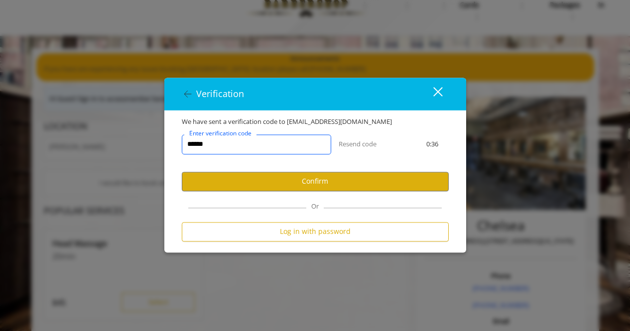 The height and width of the screenshot is (331, 630). What do you see at coordinates (257, 145) in the screenshot?
I see `input: verificationCodeText` at bounding box center [257, 145].